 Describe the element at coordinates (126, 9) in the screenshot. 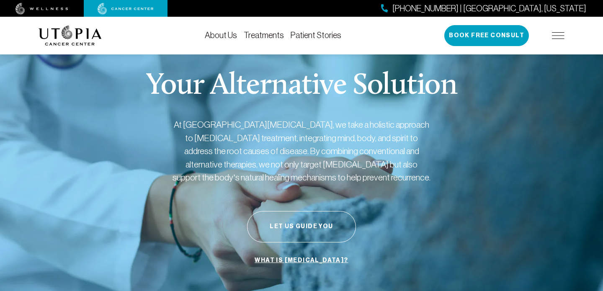

I see `img: cancer center` at that location.